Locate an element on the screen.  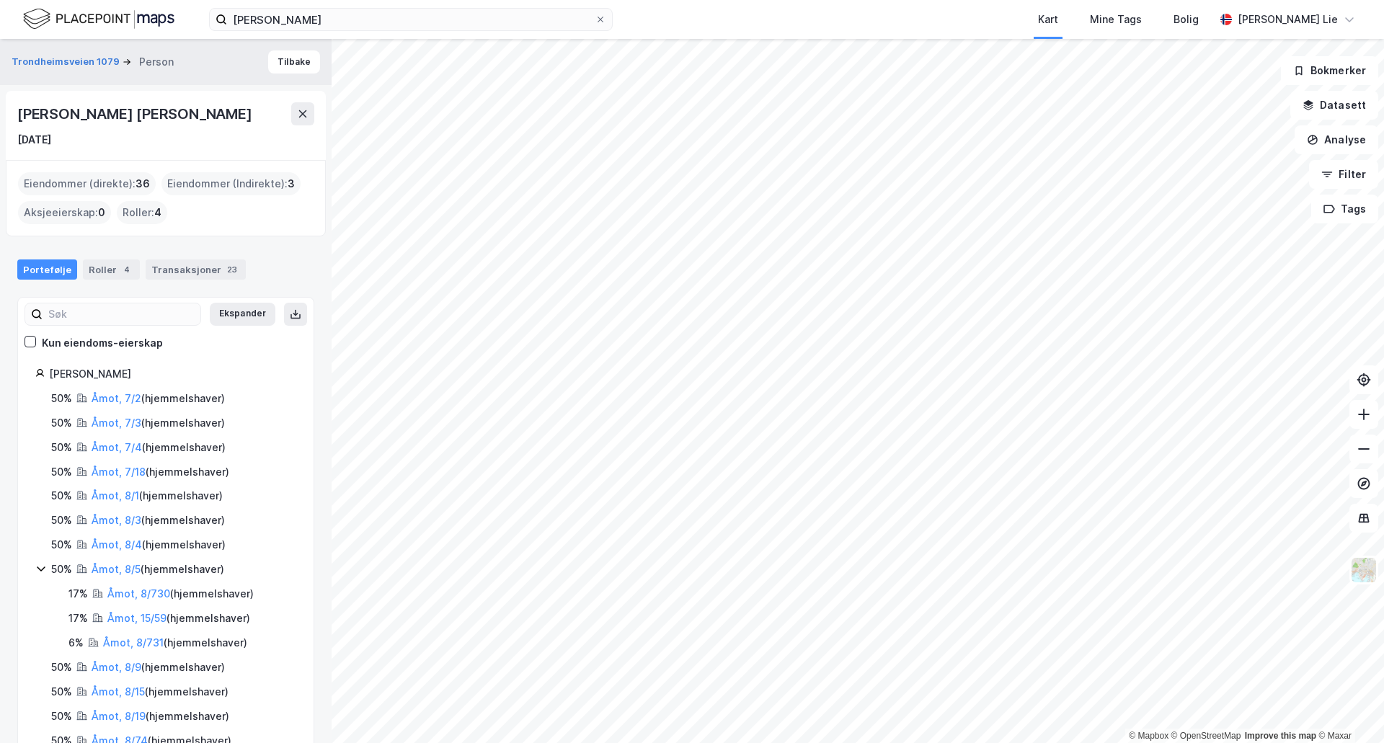
div: 4 is located at coordinates (127, 270).